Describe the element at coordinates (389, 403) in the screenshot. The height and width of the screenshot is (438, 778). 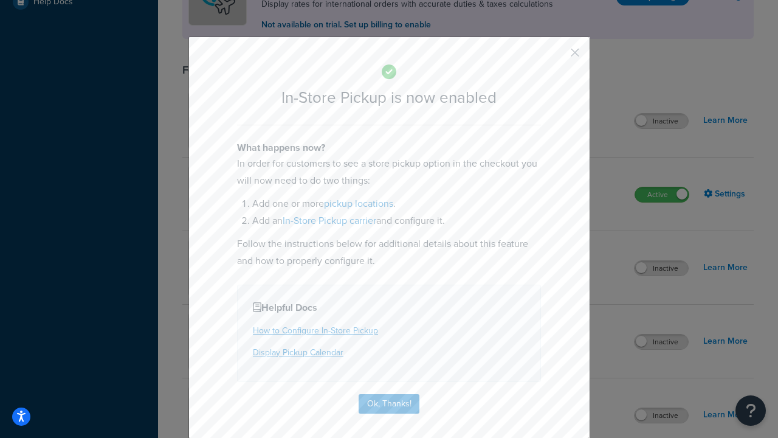
I see `button: Ok, Thanks!` at that location.